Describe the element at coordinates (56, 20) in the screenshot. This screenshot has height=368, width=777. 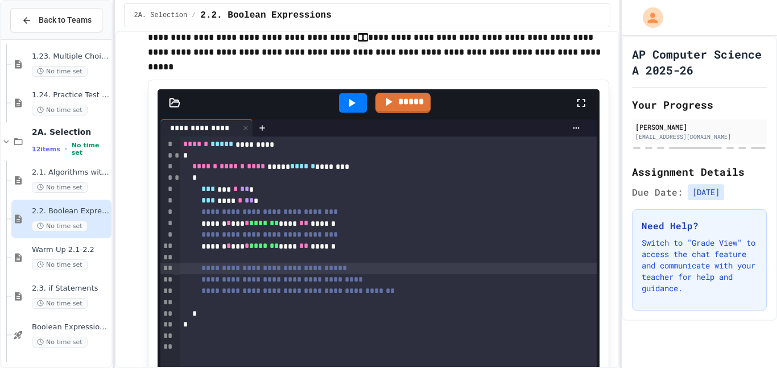
I see `button: Back to Teams` at that location.